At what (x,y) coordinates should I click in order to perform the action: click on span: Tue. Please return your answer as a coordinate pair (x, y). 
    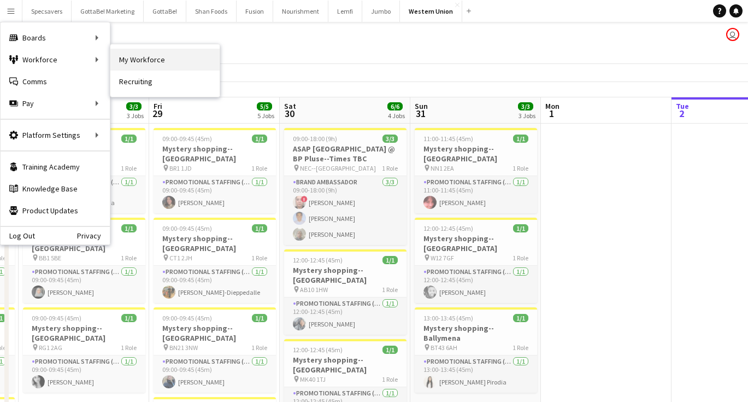
    Looking at the image, I should click on (683, 106).